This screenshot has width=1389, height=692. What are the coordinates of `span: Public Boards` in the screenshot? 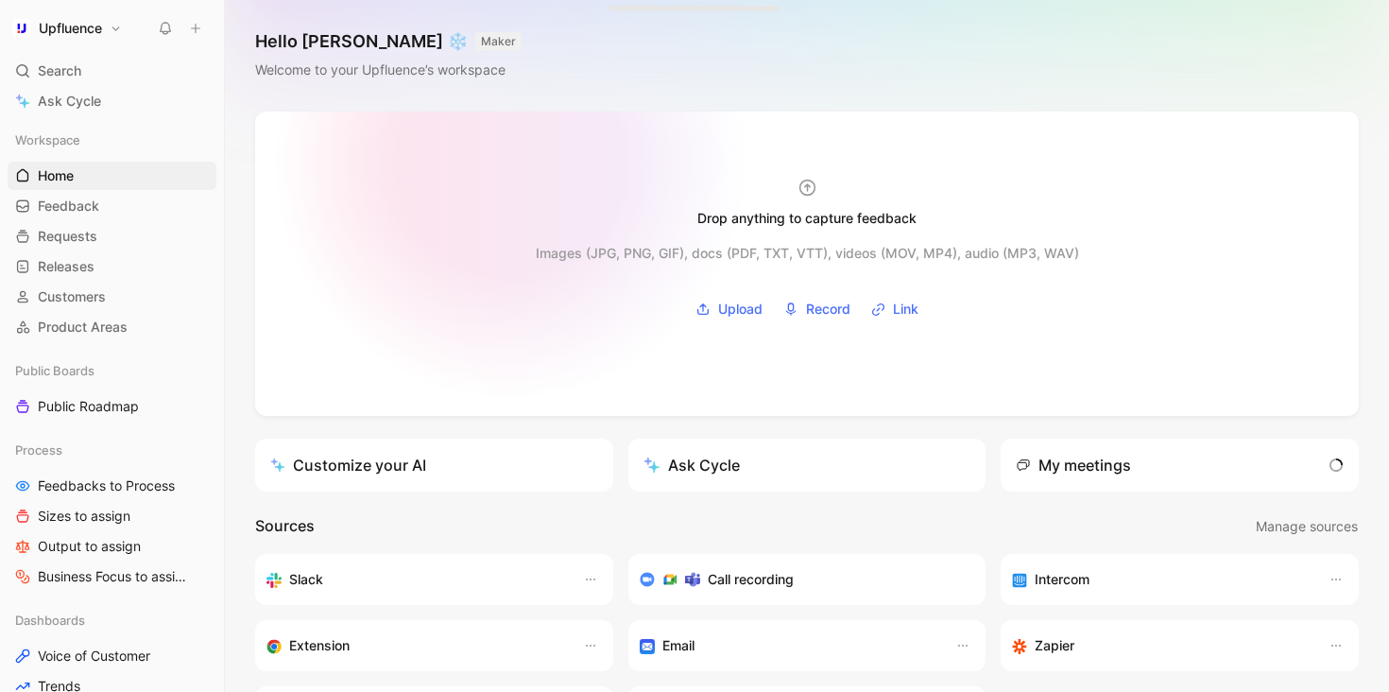 It's located at (55, 370).